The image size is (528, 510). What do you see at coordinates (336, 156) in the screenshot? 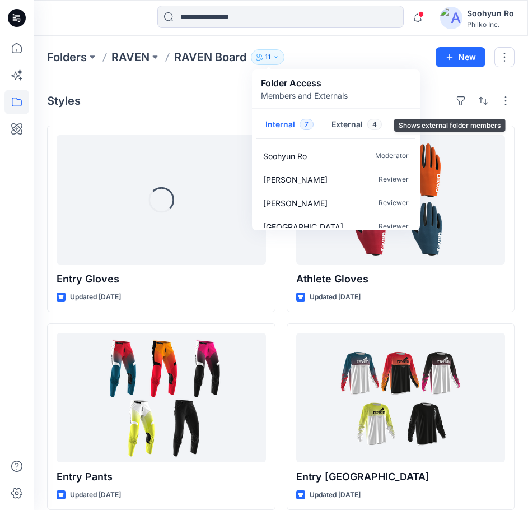
I see `a: Soohyun RoModerator` at bounding box center [336, 156].